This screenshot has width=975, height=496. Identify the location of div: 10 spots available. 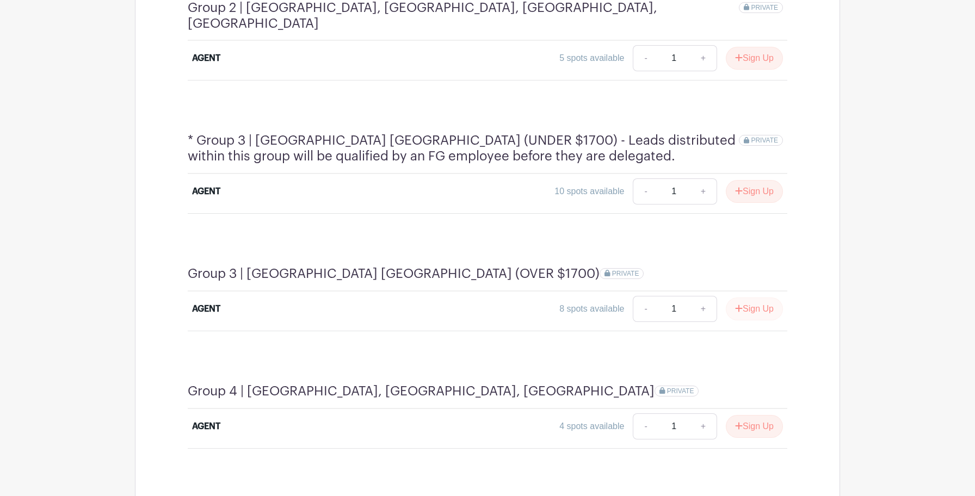
(589, 191).